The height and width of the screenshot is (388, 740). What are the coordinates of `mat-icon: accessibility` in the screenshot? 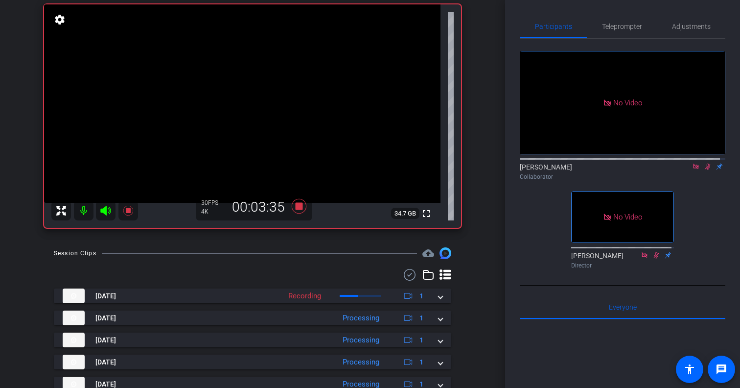 It's located at (690, 369).